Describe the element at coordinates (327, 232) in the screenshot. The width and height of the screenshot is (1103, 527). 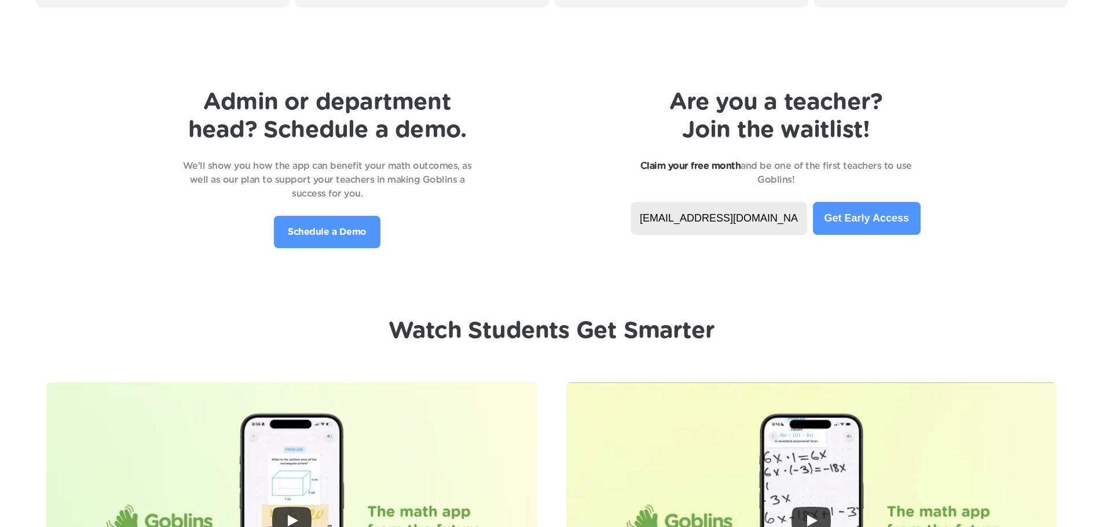
I see `a: Schedule a Demo` at that location.